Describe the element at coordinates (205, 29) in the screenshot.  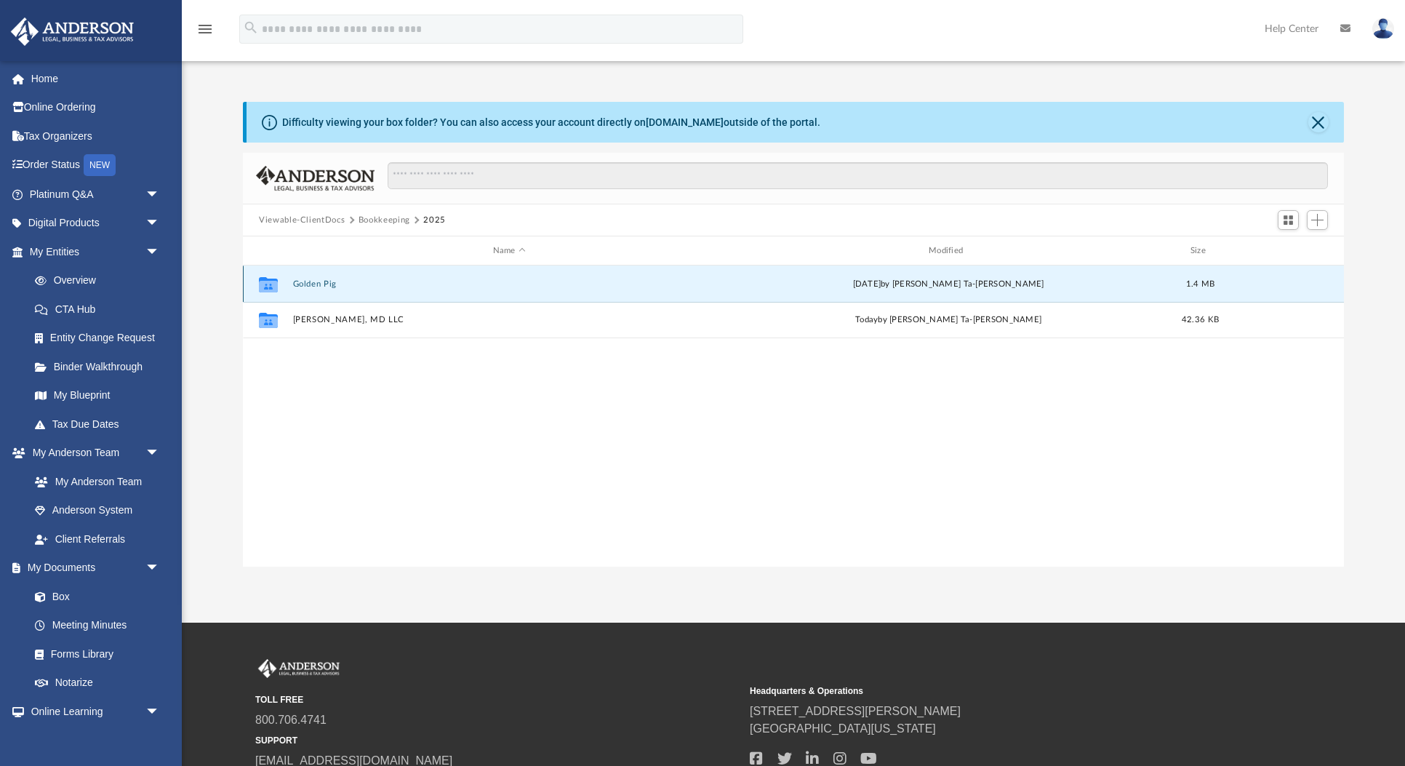
I see `i: menu` at that location.